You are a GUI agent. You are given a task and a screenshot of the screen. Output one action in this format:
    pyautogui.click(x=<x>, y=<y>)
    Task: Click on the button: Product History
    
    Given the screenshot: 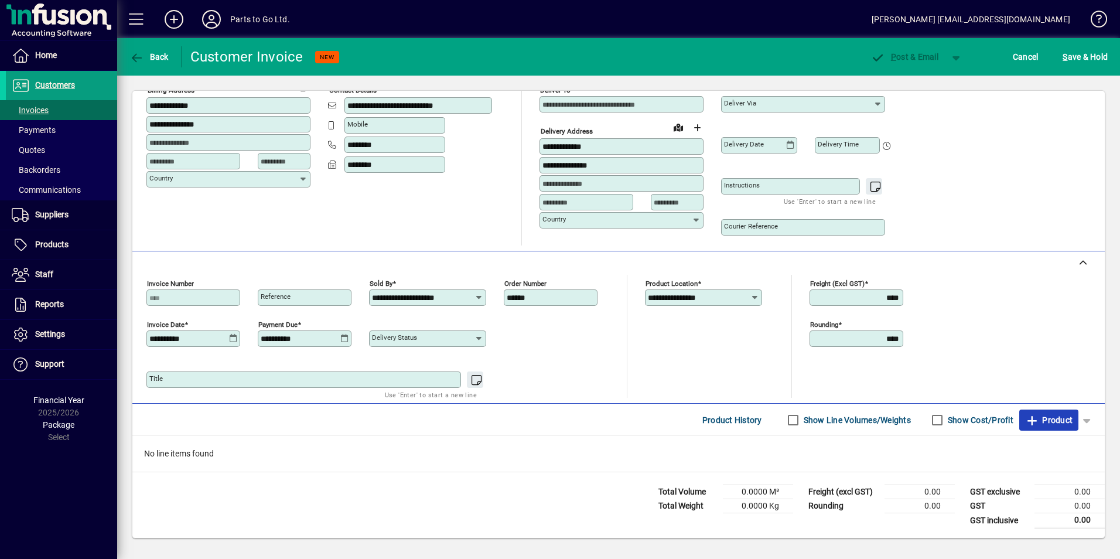 What is the action you would take?
    pyautogui.click(x=732, y=420)
    